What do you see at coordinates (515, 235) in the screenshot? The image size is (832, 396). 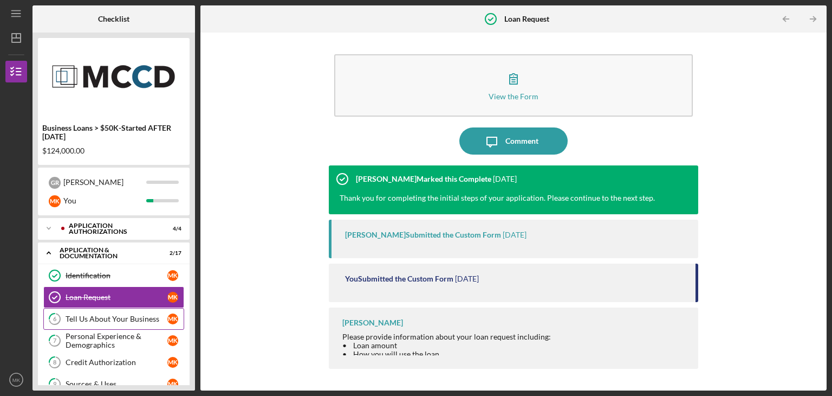 I see `time: 2025-09-19 22:20` at bounding box center [515, 235].